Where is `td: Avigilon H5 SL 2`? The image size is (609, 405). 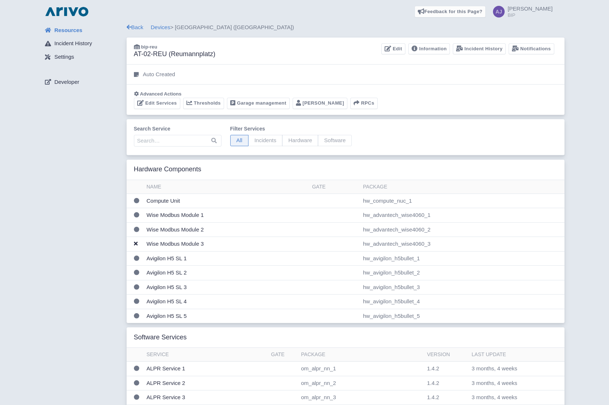 td: Avigilon H5 SL 2 is located at coordinates (227, 273).